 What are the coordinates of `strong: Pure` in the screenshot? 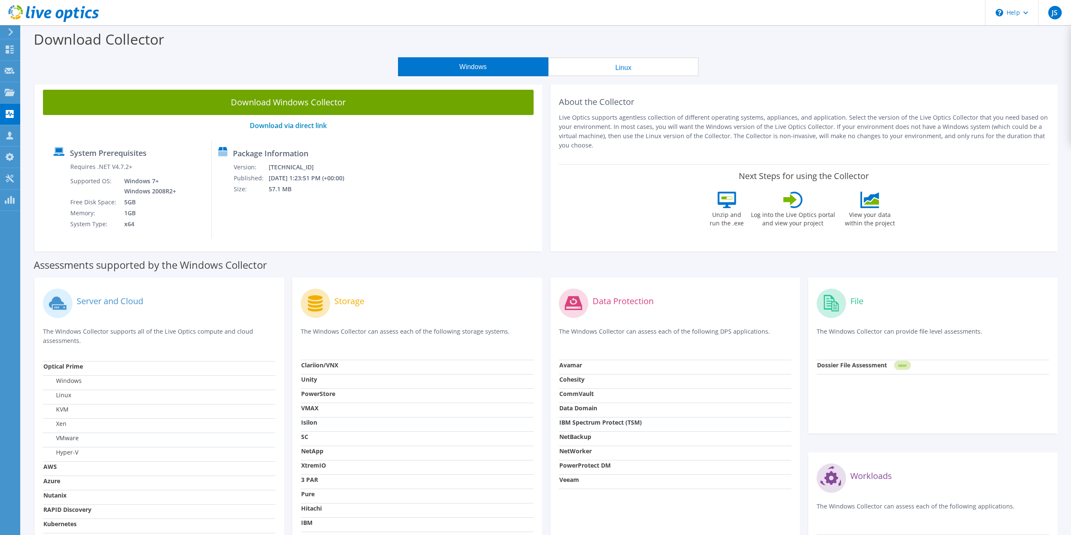 It's located at (308, 494).